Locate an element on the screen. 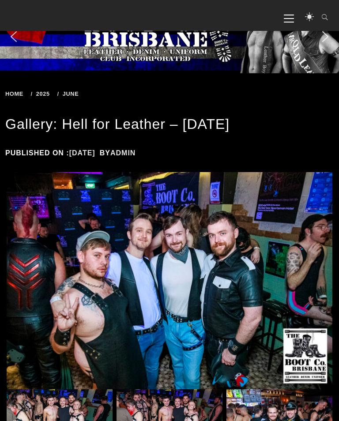 Image resolution: width=339 pixels, height=421 pixels. img: next arrow is located at coordinates (325, 37).